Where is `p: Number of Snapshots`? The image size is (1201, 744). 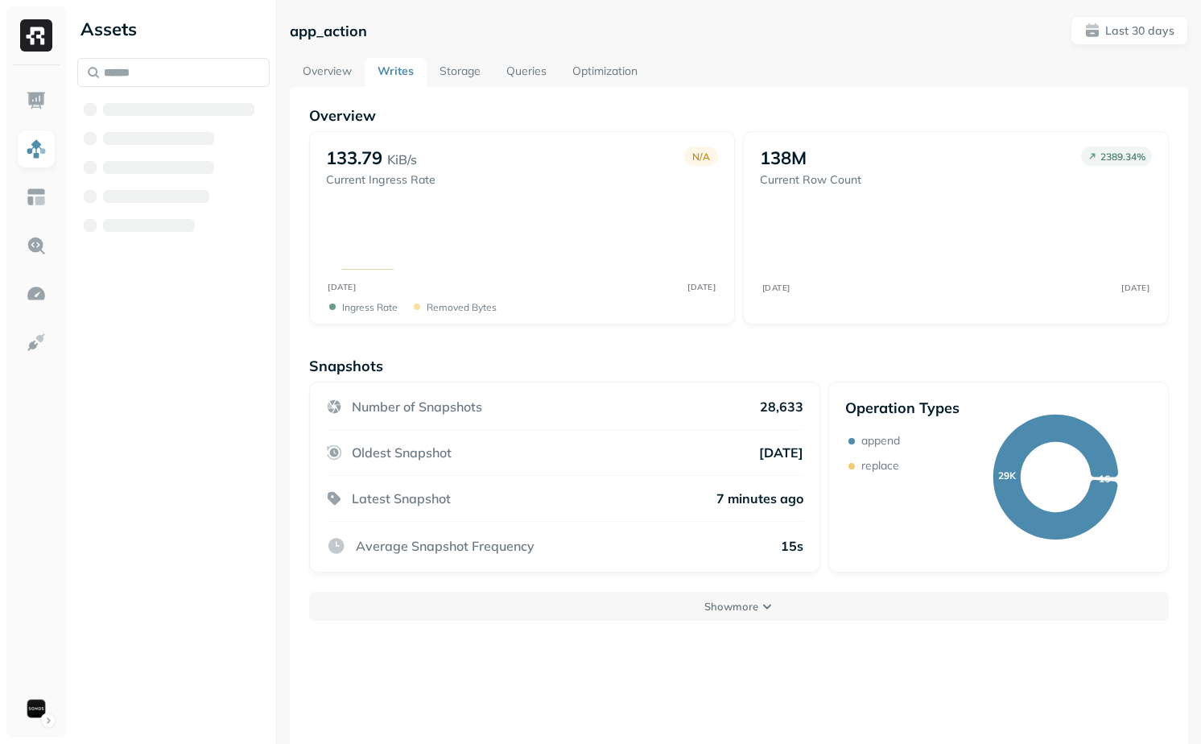 p: Number of Snapshots is located at coordinates (417, 406).